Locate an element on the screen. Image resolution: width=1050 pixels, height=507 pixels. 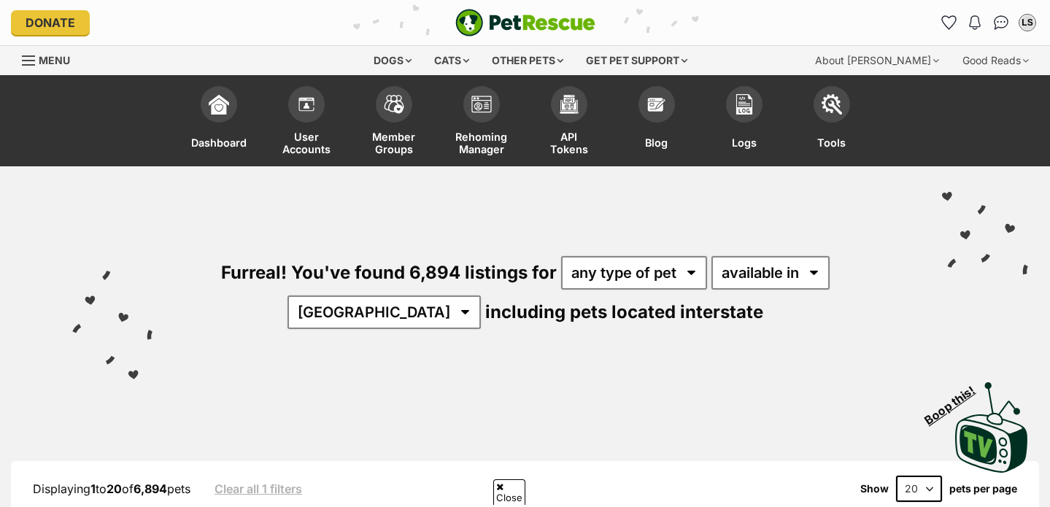
a: Menu is located at coordinates (51, 59).